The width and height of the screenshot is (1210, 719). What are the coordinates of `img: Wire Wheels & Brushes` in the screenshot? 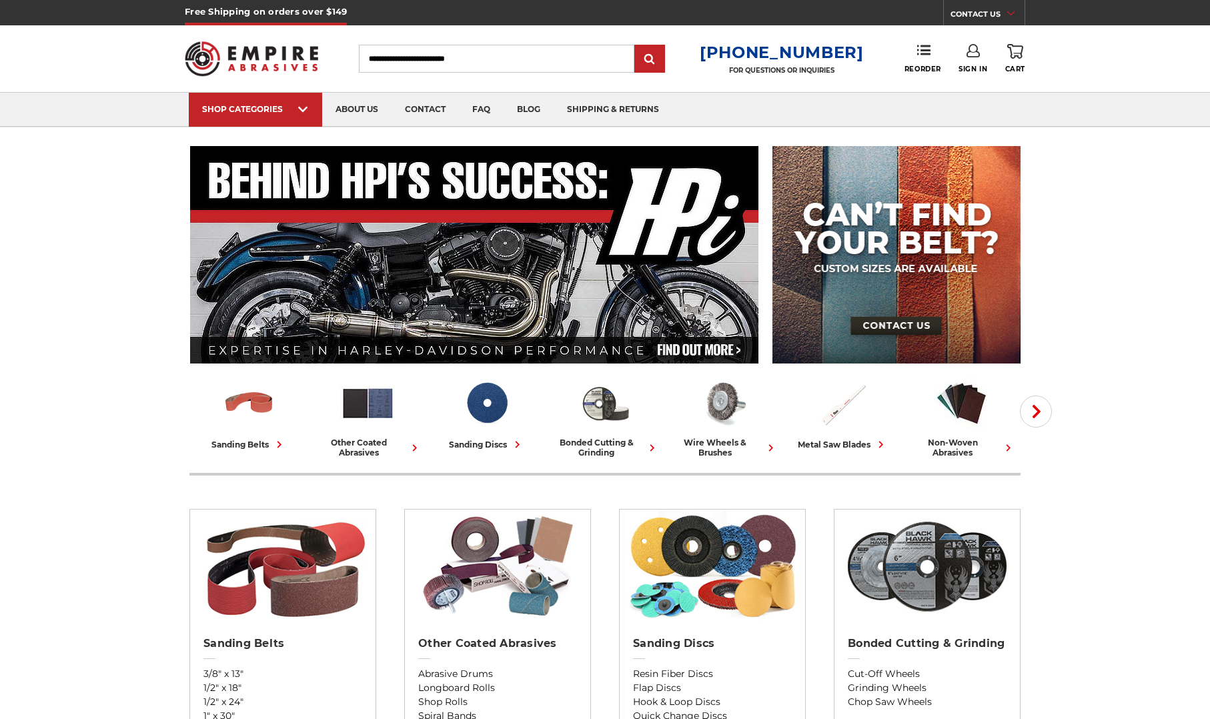 It's located at (724, 403).